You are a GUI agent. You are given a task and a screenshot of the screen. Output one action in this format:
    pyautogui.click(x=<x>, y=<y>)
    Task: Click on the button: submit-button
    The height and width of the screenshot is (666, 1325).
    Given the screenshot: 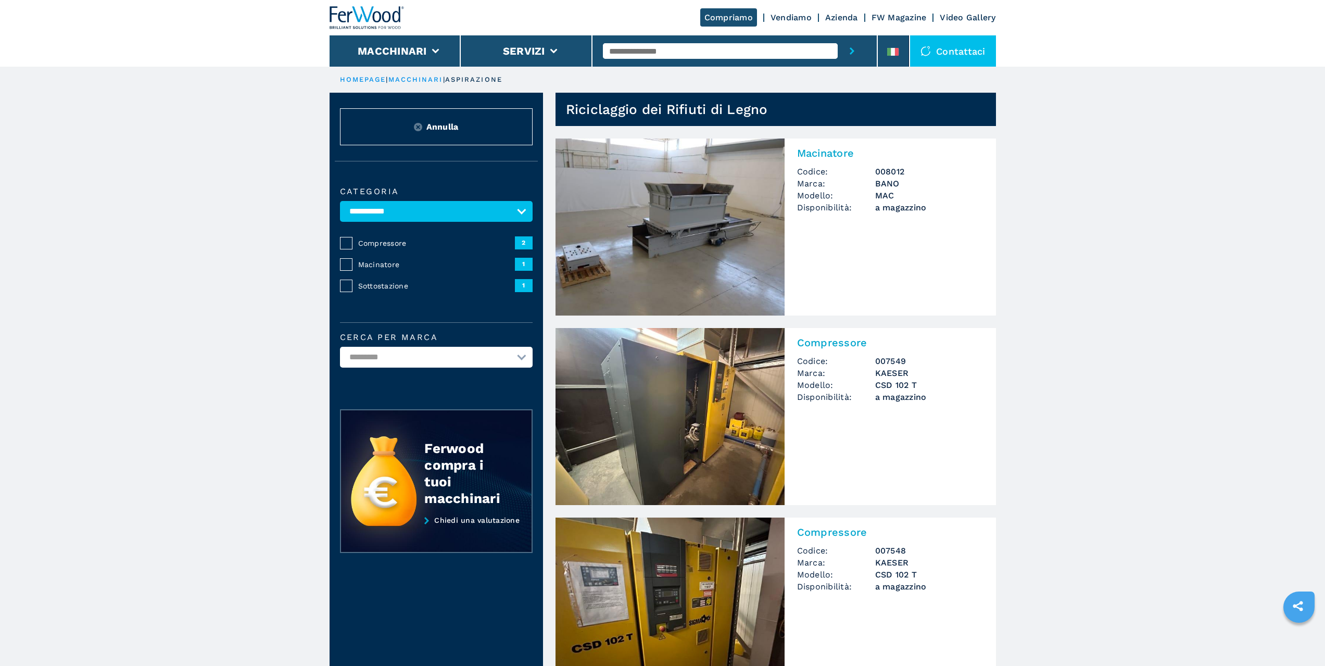 What is the action you would take?
    pyautogui.click(x=852, y=51)
    